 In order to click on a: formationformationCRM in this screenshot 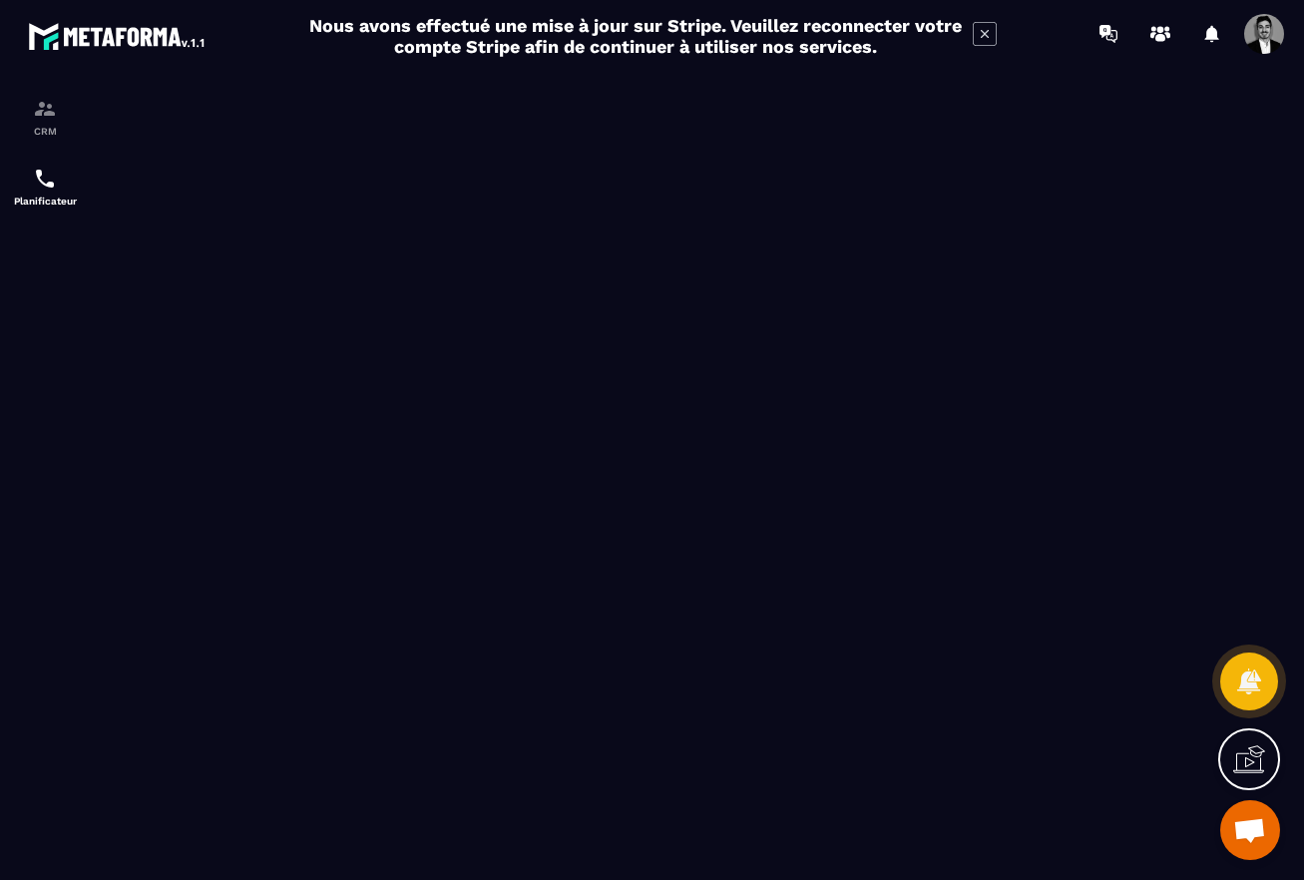, I will do `click(45, 117)`.